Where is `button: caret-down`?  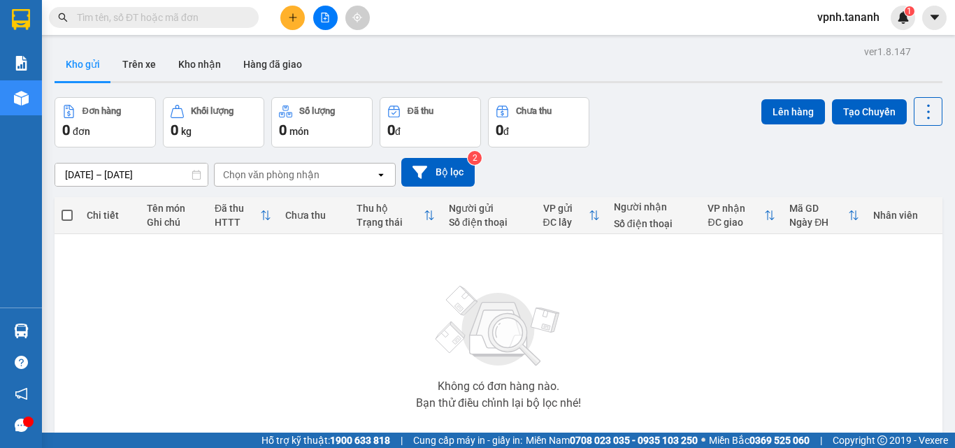 button: caret-down is located at coordinates (934, 17).